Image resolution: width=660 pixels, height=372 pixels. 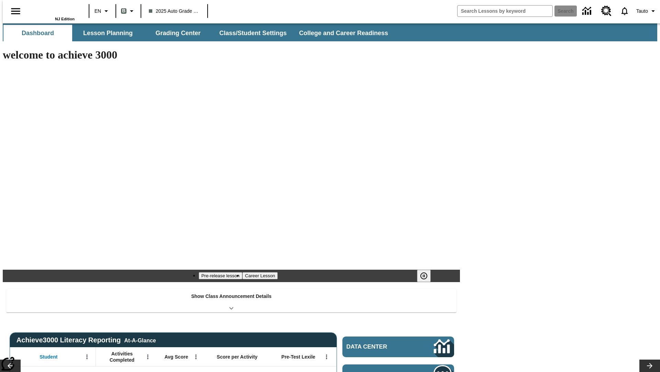 What do you see at coordinates (108, 33) in the screenshot?
I see `button: Lesson Planning` at bounding box center [108, 33].